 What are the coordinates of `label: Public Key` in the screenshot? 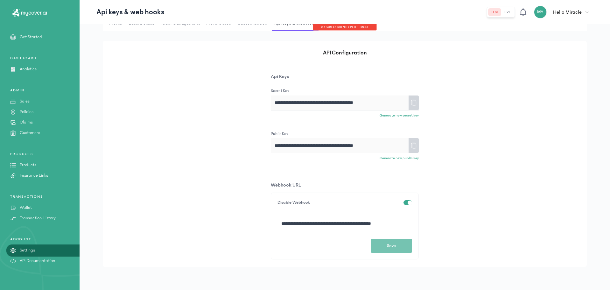 It's located at (279, 134).